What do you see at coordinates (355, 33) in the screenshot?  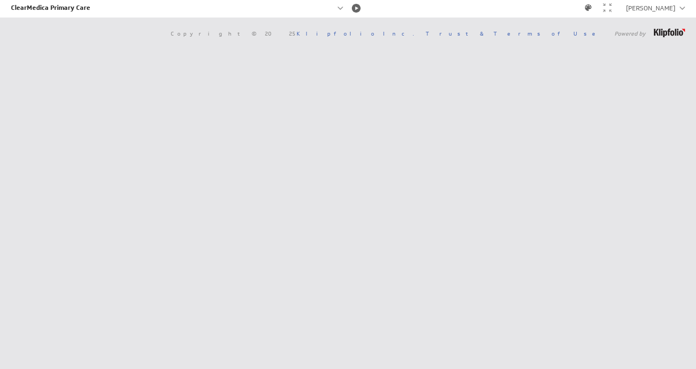 I see `a: Klipfolio Inc.` at bounding box center [355, 33].